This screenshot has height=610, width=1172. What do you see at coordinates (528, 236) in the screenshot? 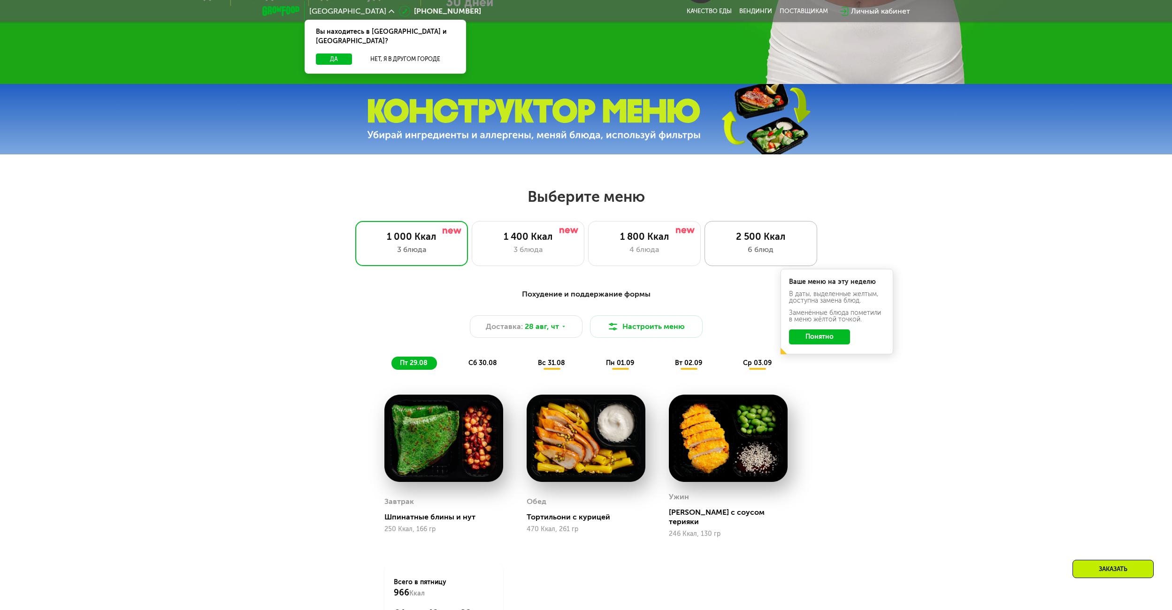
I see `div: 1 400 Ккал` at bounding box center [528, 236].